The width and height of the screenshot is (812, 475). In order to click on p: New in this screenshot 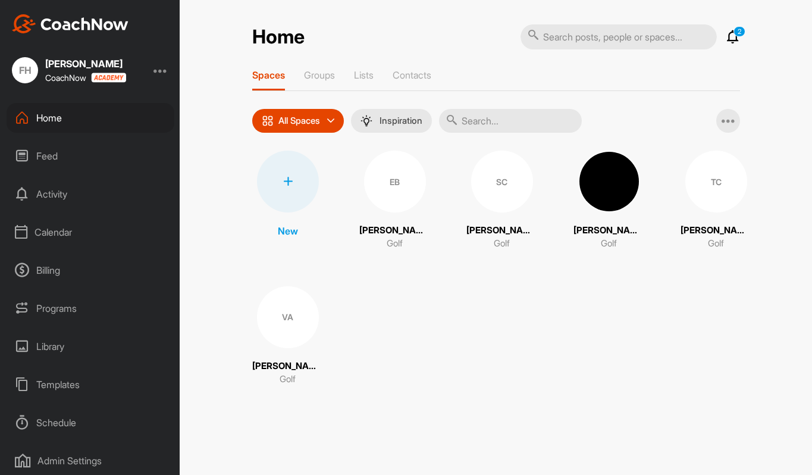, I will do `click(288, 231)`.